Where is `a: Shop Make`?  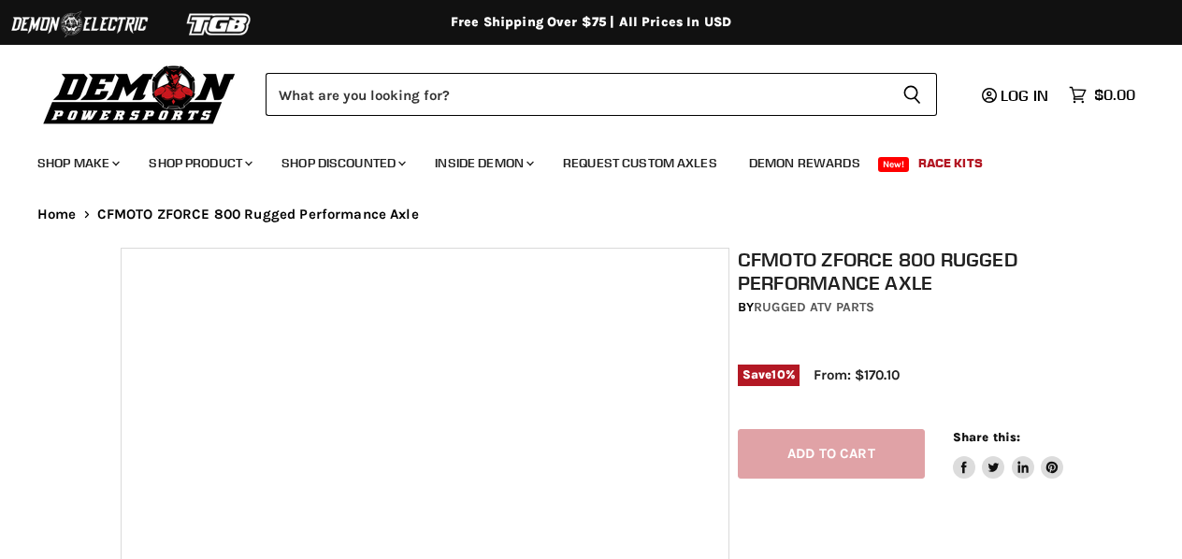
a: Shop Make is located at coordinates (77, 163).